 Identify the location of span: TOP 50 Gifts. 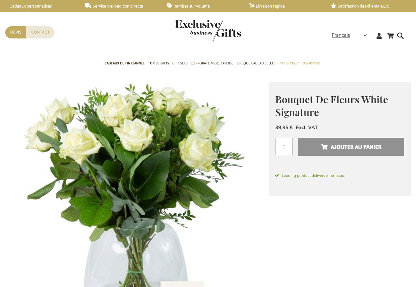
(159, 63).